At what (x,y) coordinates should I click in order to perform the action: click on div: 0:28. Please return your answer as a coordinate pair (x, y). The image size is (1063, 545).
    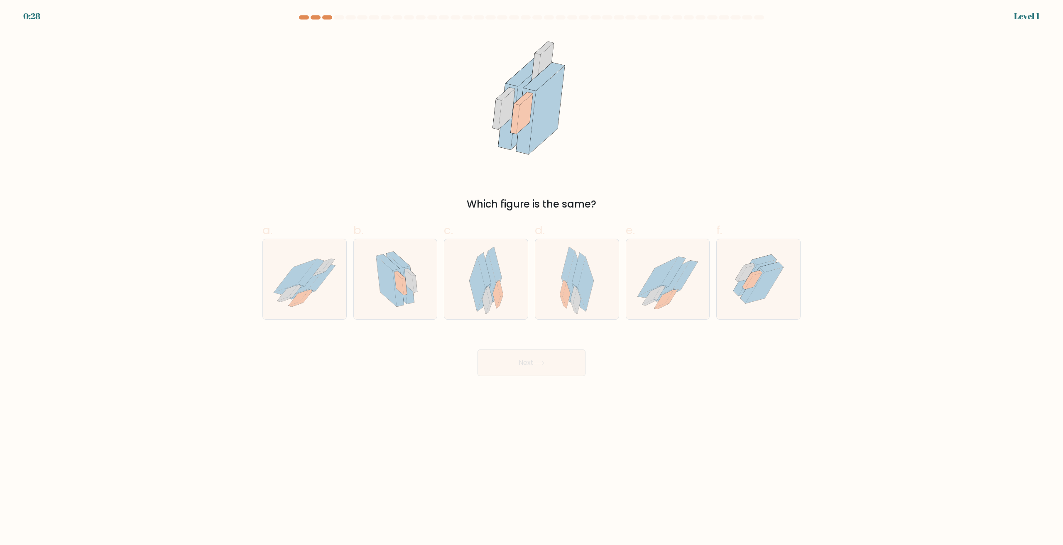
    Looking at the image, I should click on (32, 16).